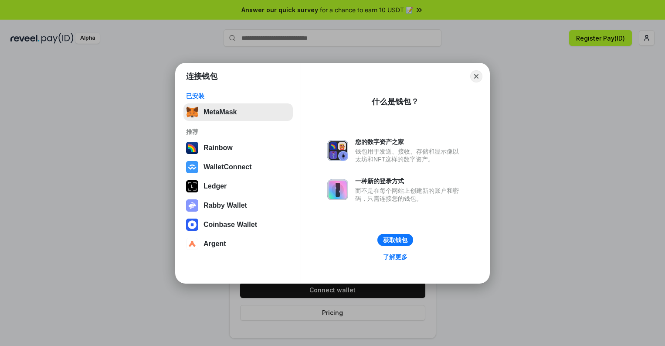 The width and height of the screenshot is (665, 346). I want to click on button: Ledger, so click(238, 186).